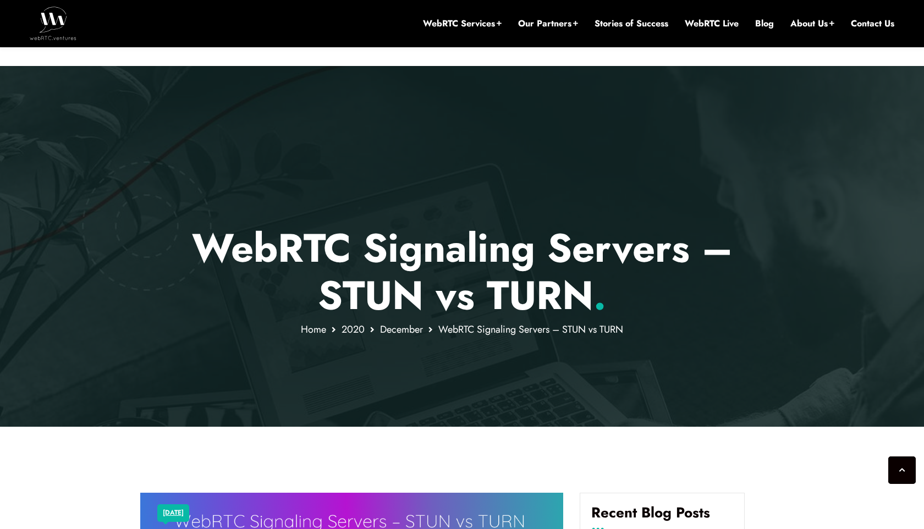 This screenshot has width=924, height=529. What do you see at coordinates (813, 24) in the screenshot?
I see `a: About Us` at bounding box center [813, 24].